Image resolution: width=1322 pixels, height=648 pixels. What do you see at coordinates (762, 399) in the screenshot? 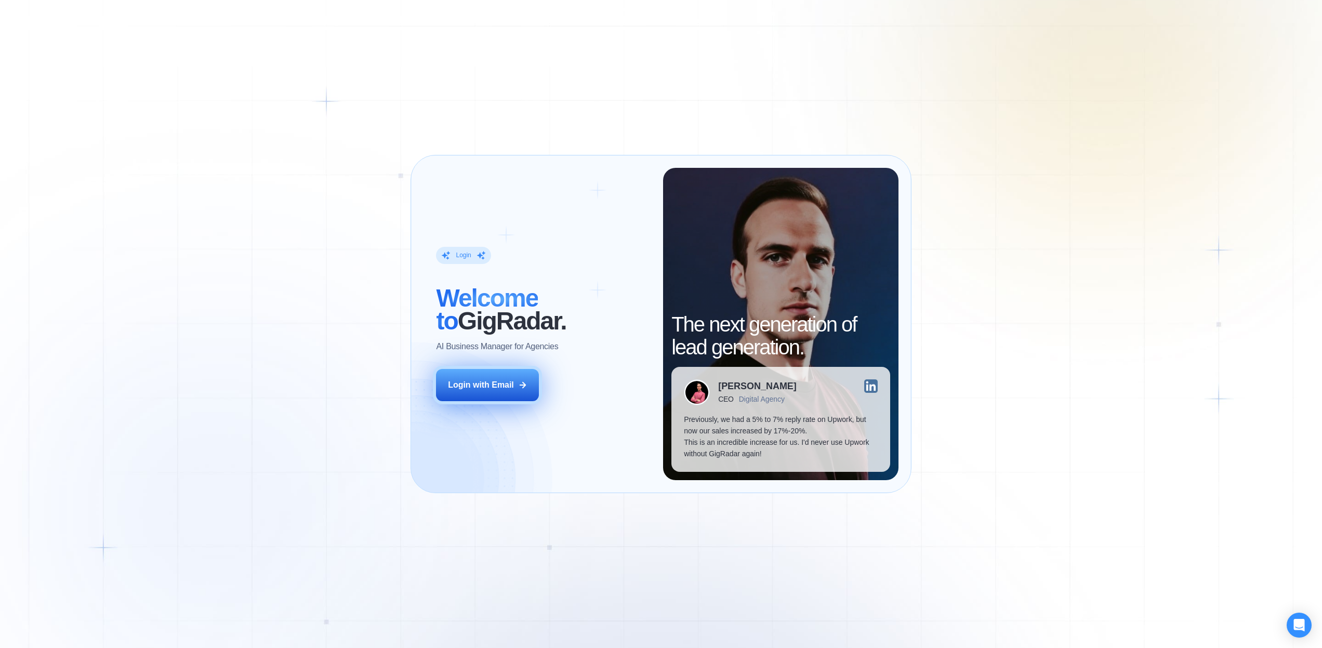
I see `div: Digital Agency` at bounding box center [762, 399].